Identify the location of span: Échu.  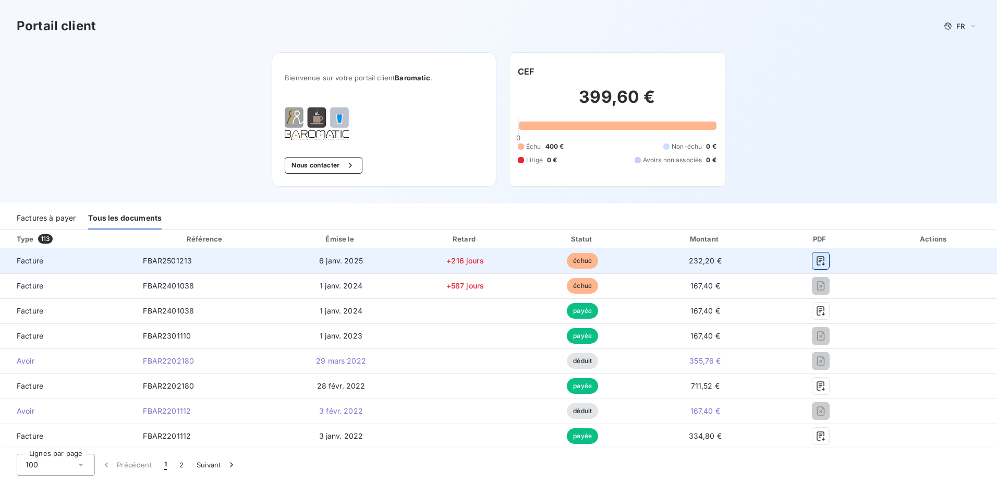
(534, 147).